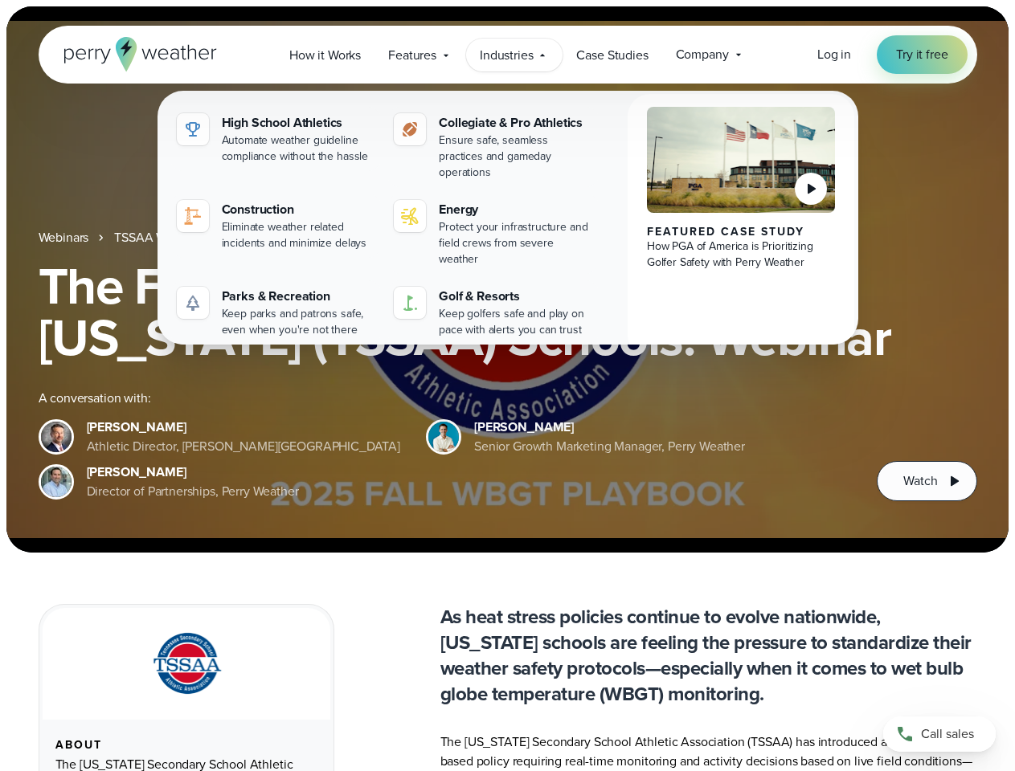 The width and height of the screenshot is (1015, 771). What do you see at coordinates (492, 147) in the screenshot?
I see `a: Collegiate & Pro Athletics Ensure safe, seamless practices and gameday operations` at bounding box center [492, 147].